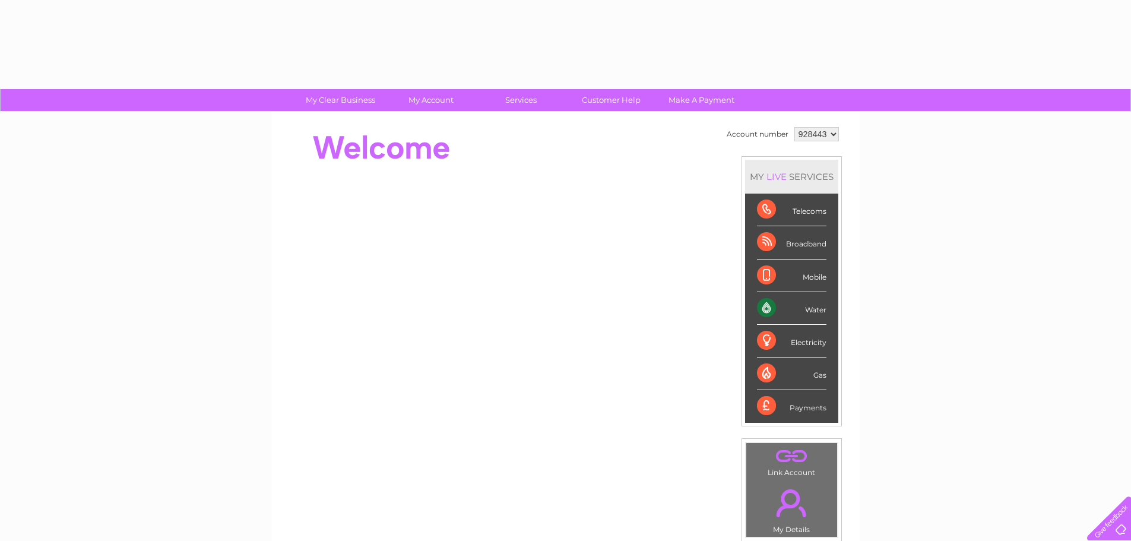 The height and width of the screenshot is (541, 1131). Describe the element at coordinates (791, 508) in the screenshot. I see `td: My Details` at that location.